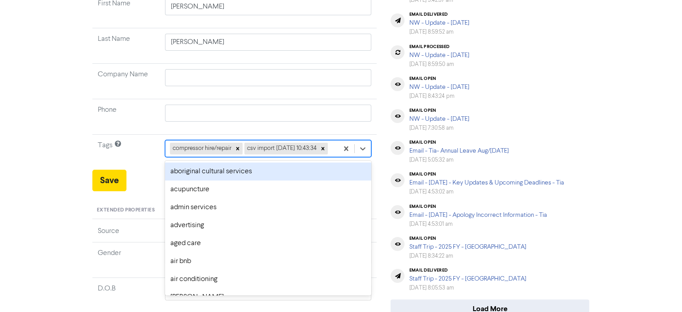 The width and height of the screenshot is (682, 312). I want to click on div: compressor hire/repair, so click(201, 148).